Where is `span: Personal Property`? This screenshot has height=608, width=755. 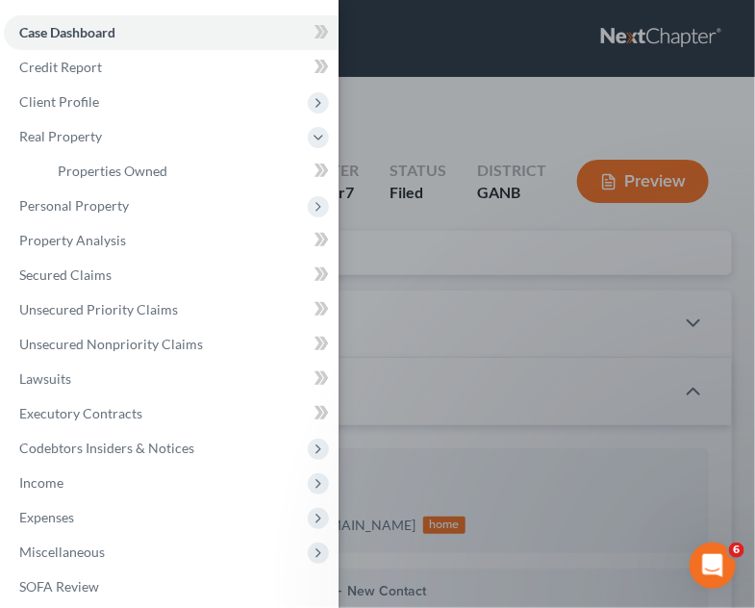 span: Personal Property is located at coordinates (74, 205).